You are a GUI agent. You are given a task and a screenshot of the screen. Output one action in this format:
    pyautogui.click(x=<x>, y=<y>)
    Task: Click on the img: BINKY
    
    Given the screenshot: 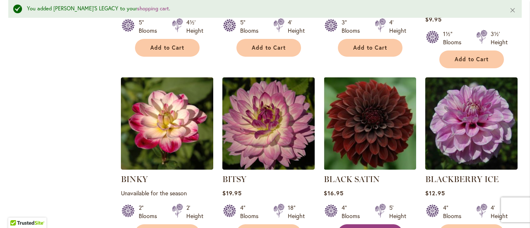 What is the action you would take?
    pyautogui.click(x=167, y=123)
    